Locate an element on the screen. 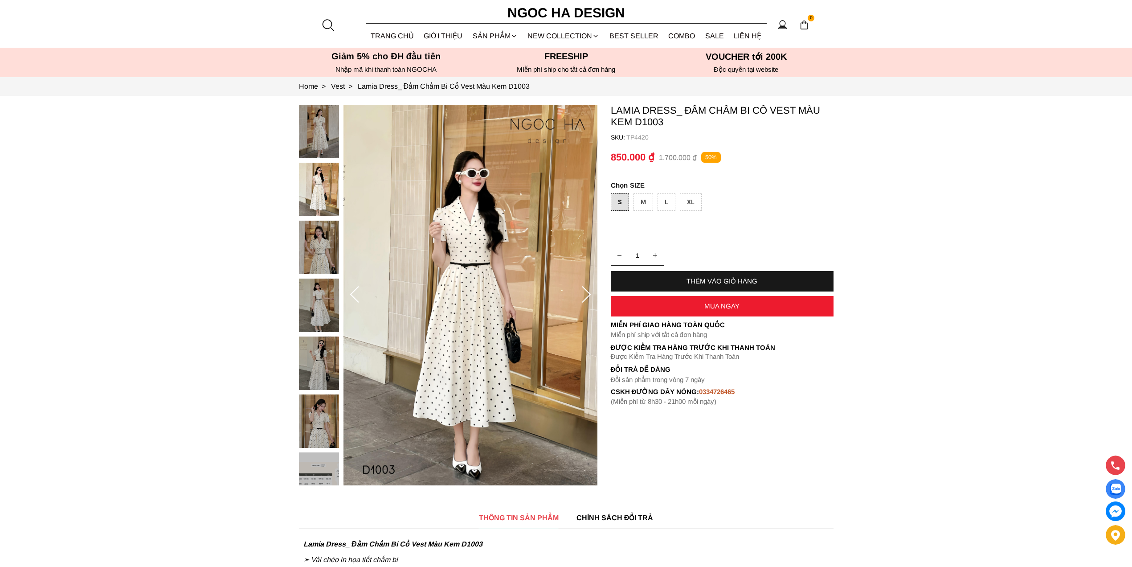 The width and height of the screenshot is (1132, 567). img: img-CART-ICON-ksit0nf1 is located at coordinates (804, 25).